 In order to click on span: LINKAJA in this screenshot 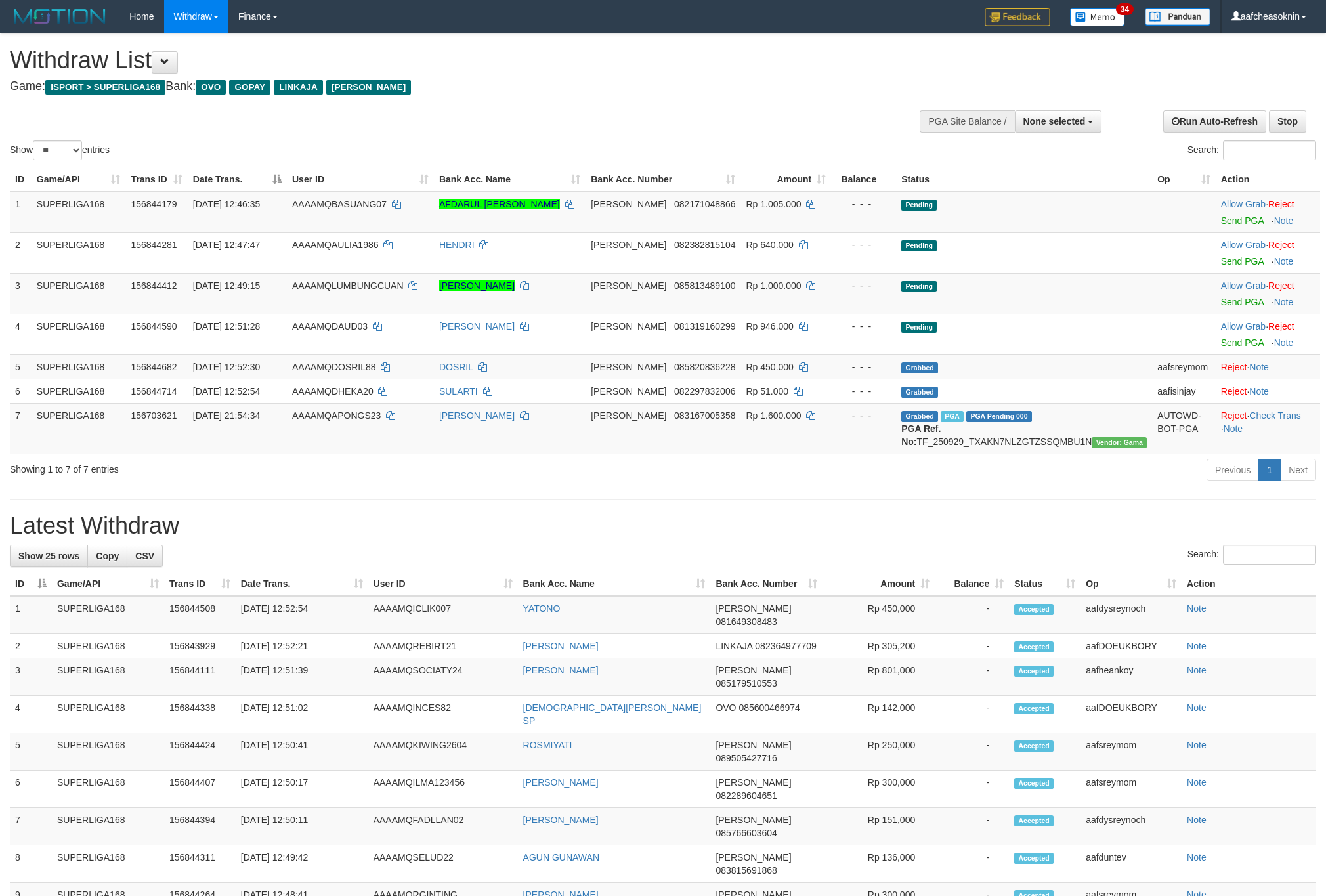, I will do `click(298, 87)`.